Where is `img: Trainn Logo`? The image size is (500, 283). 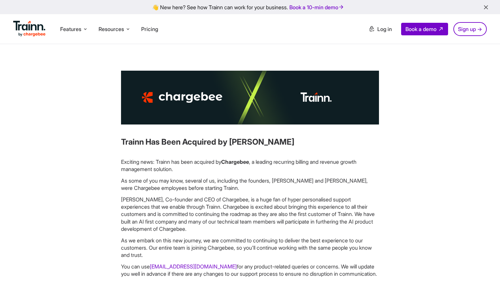
img: Trainn Logo is located at coordinates (29, 29).